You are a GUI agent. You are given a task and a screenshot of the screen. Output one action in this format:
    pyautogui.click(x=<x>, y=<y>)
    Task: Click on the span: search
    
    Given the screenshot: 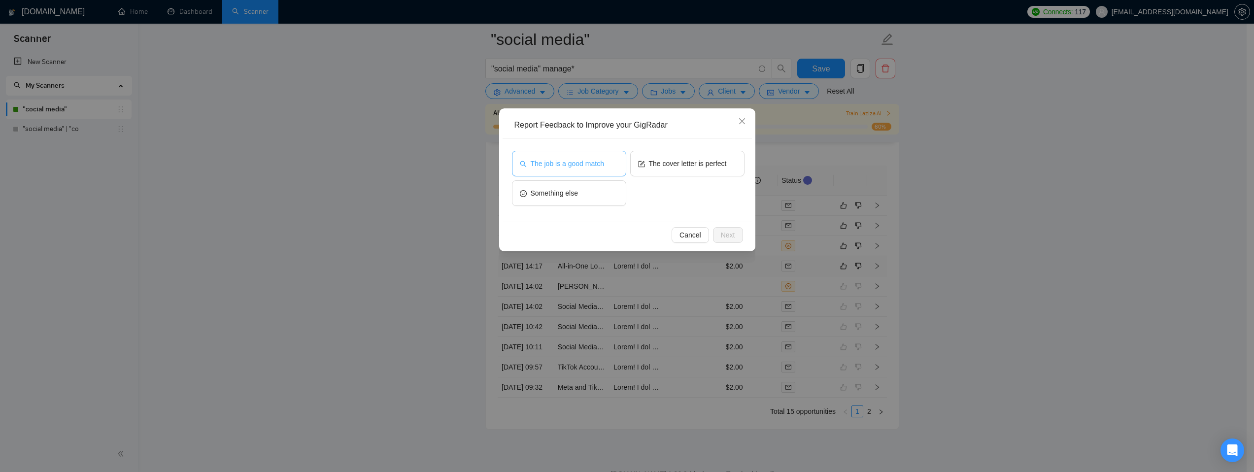 What is the action you would take?
    pyautogui.click(x=523, y=163)
    